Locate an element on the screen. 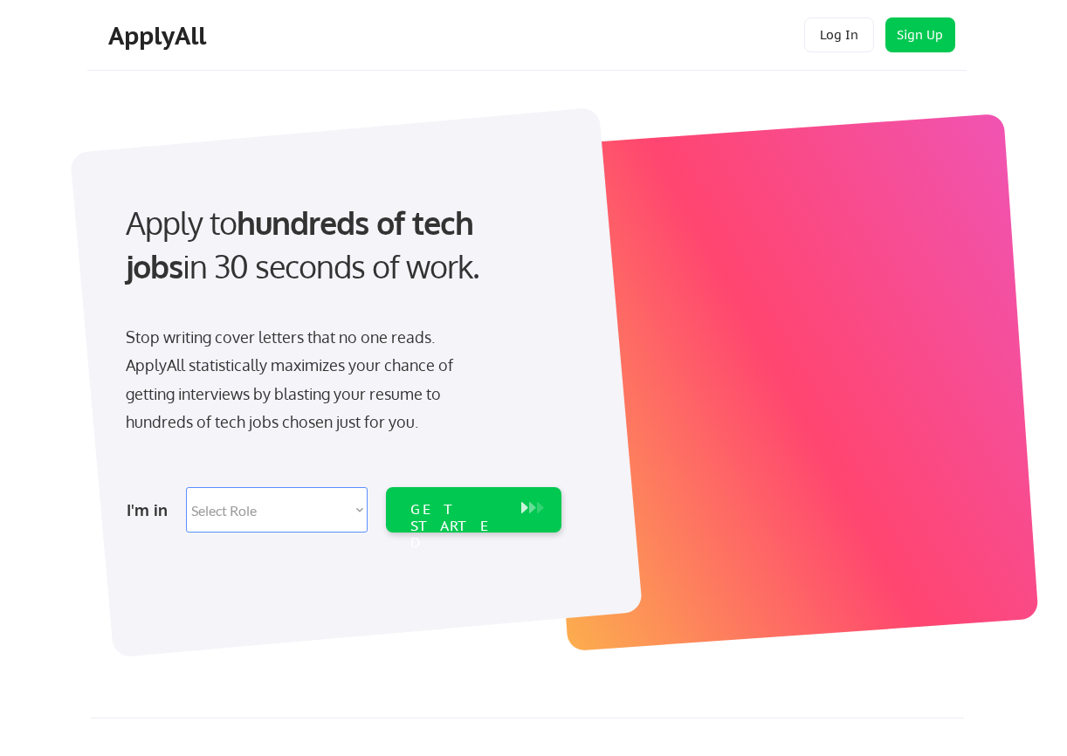 The height and width of the screenshot is (756, 1067). div: ApplyAll is located at coordinates (160, 36).